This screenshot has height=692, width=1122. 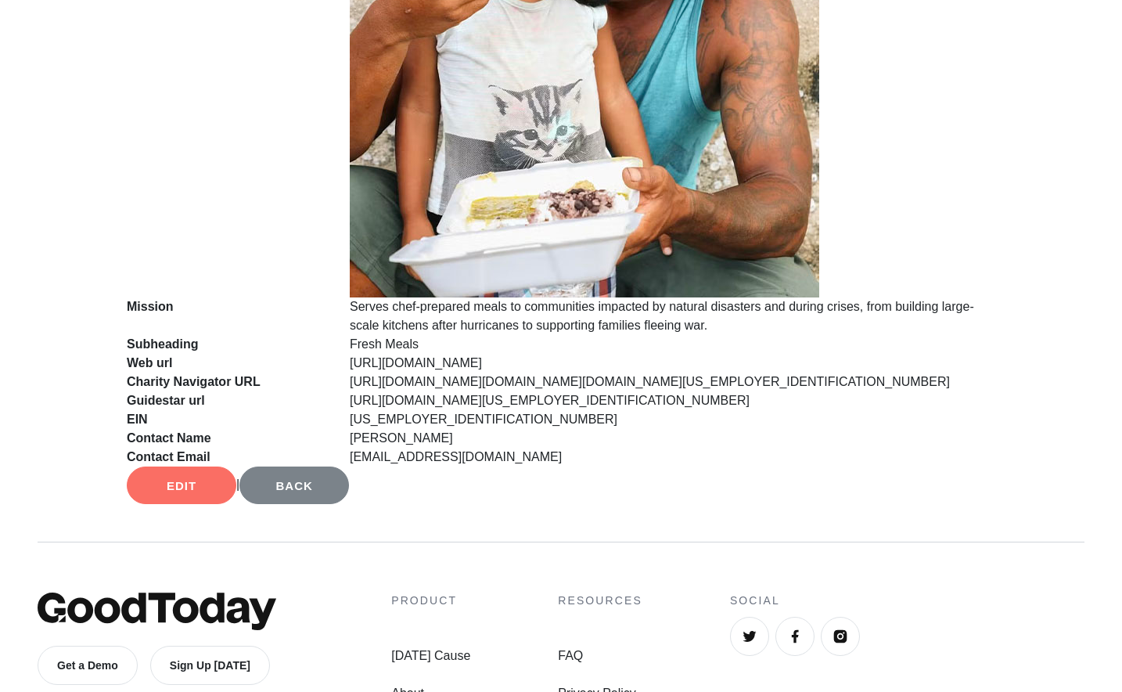 What do you see at coordinates (795, 636) in the screenshot?
I see `img: Facebook` at bounding box center [795, 636].